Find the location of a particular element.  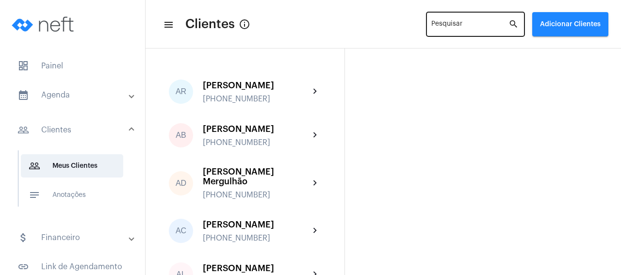

input: Pesquisar is located at coordinates (470, 26).